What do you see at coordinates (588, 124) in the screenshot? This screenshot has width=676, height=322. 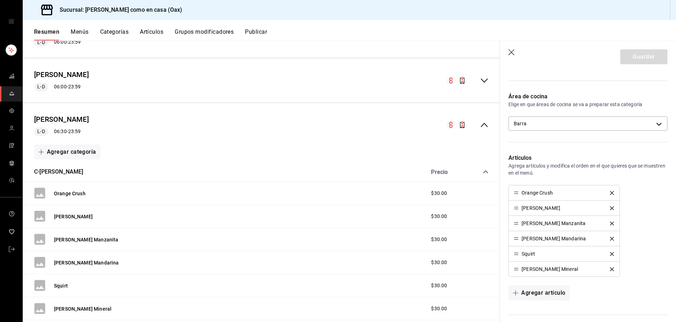 I see `div: Barra` at bounding box center [588, 124].